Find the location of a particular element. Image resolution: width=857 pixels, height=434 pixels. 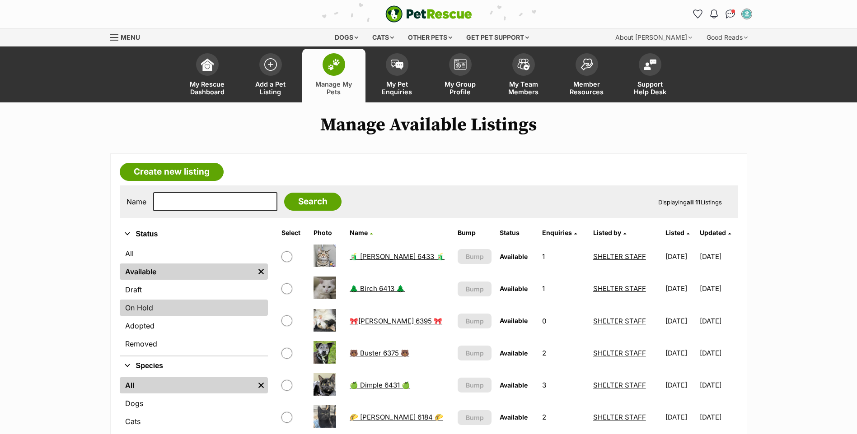

th: Photo is located at coordinates (327, 233).